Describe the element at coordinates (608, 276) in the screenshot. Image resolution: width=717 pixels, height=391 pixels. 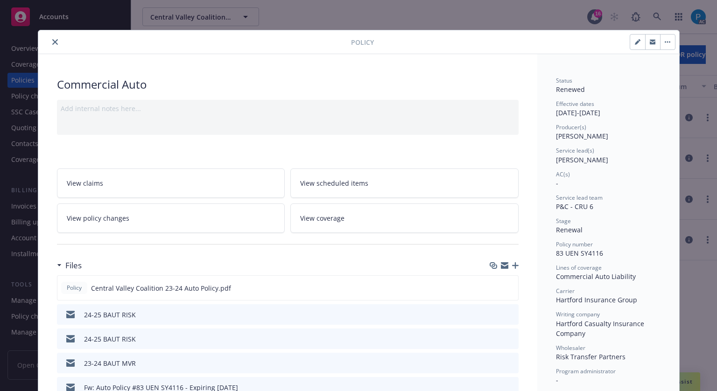
I see `div: Commercial Auto Liability` at that location.